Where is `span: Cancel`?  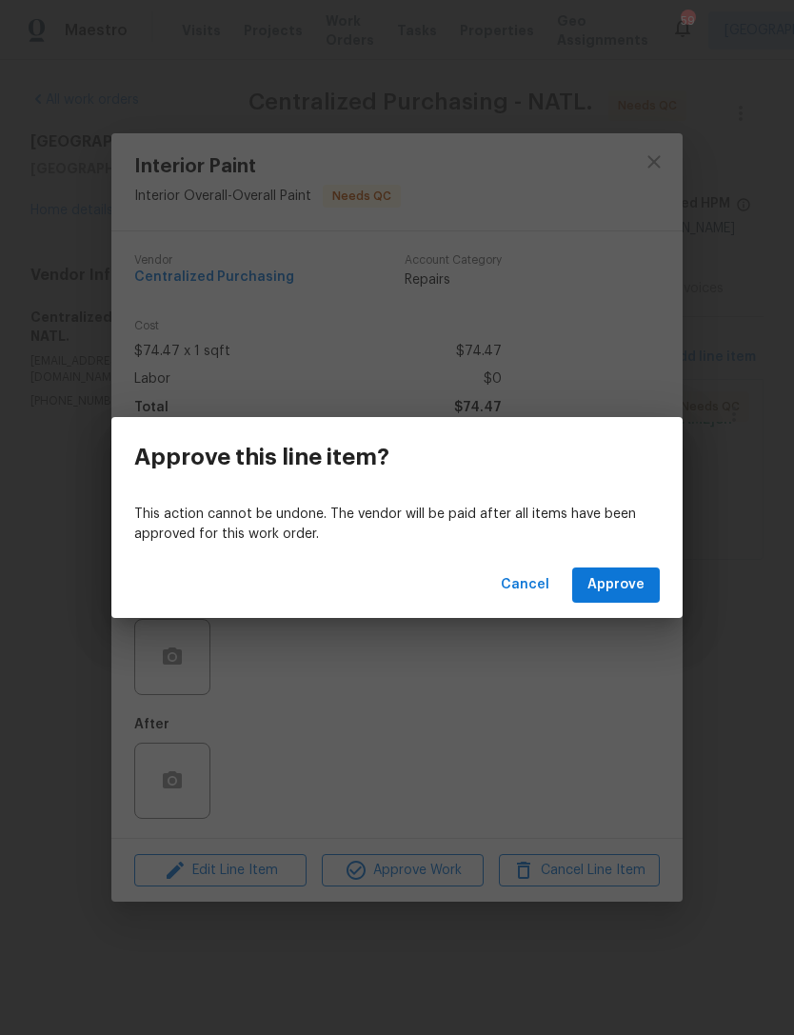
span: Cancel is located at coordinates (525, 585).